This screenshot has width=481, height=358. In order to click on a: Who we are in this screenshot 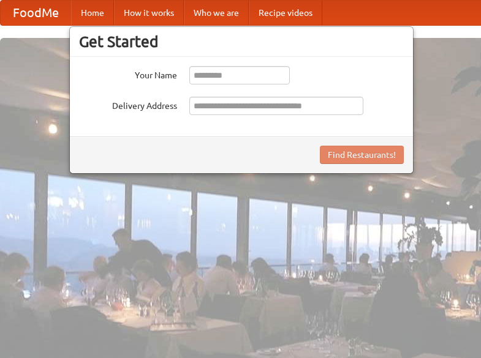, I will do `click(216, 13)`.